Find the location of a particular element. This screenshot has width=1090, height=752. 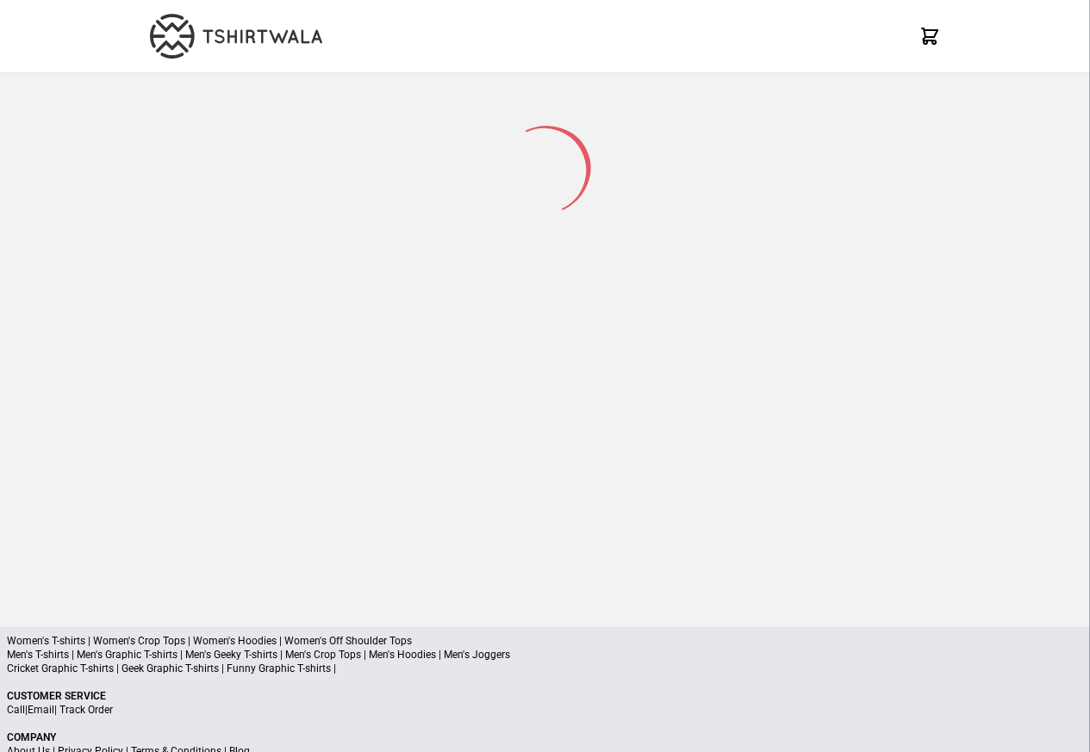

p: Customer Service is located at coordinates (545, 696).